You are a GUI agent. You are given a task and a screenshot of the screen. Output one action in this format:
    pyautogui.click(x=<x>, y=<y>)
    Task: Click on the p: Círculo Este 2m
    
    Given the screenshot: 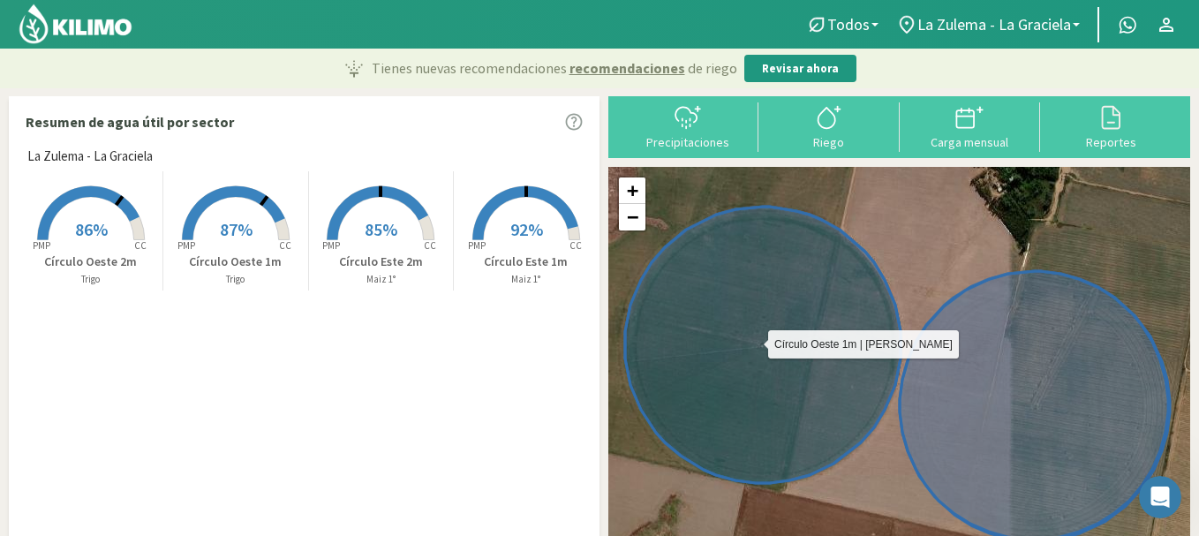 What is the action you would take?
    pyautogui.click(x=381, y=261)
    